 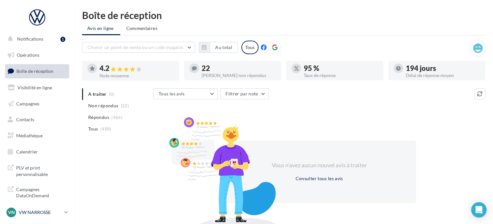 What do you see at coordinates (35, 71) in the screenshot?
I see `span: Boîte de réception` at bounding box center [35, 71].